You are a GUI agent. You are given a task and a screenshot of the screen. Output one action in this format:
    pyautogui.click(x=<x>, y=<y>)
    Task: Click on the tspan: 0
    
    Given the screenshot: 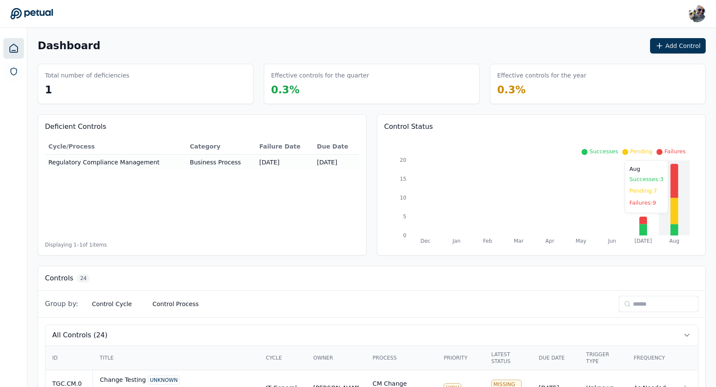 What is the action you would take?
    pyautogui.click(x=405, y=235)
    